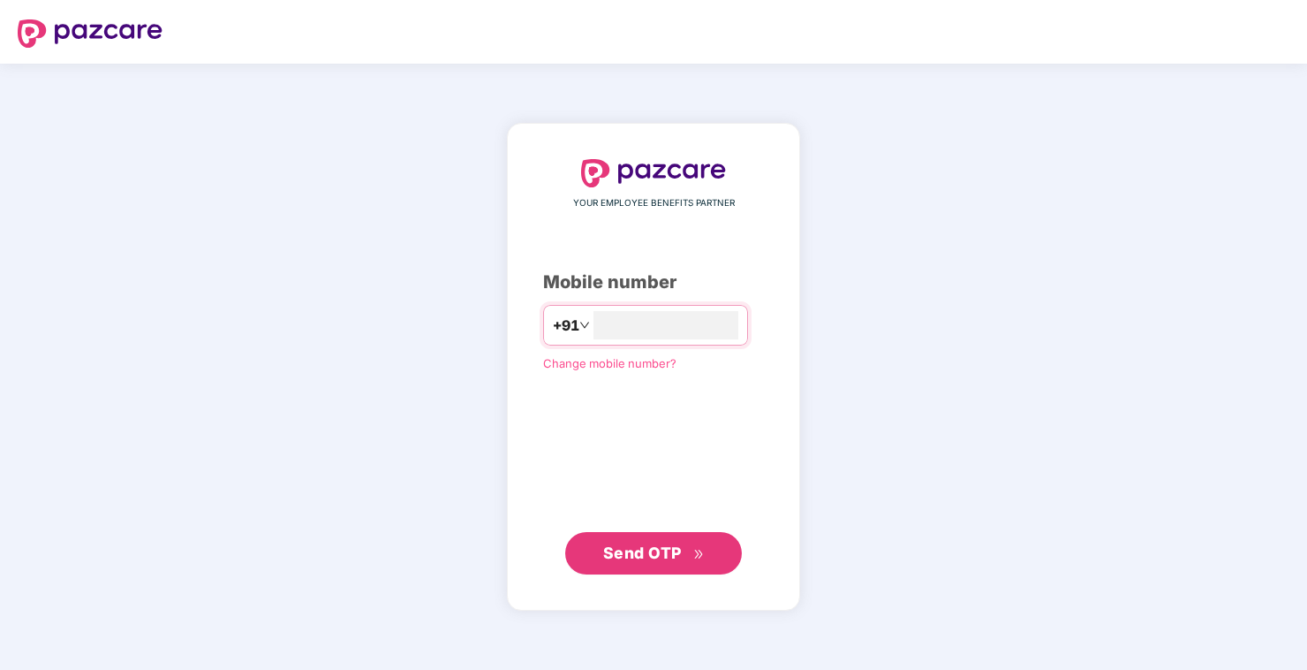 The height and width of the screenshot is (670, 1307). What do you see at coordinates (654, 553) in the screenshot?
I see `button: Send OTPdouble-right` at bounding box center [654, 553].